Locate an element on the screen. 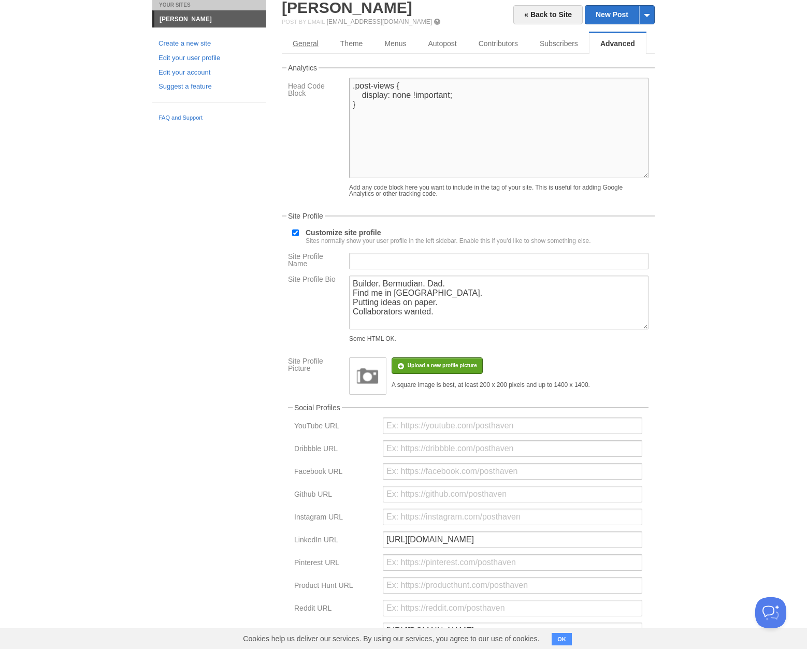  input: Ex: https://youtube.com/posthaven is located at coordinates (512, 426).